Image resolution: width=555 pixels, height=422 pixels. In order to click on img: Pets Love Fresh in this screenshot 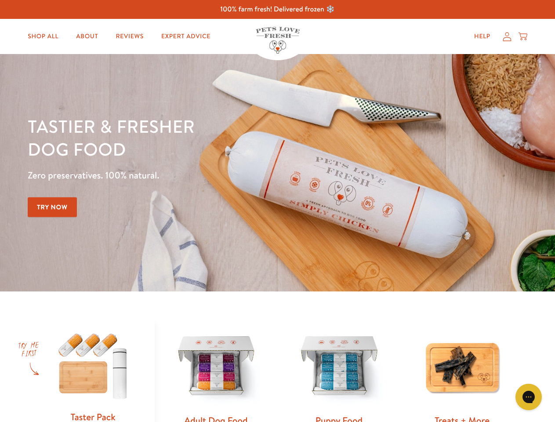, I will do `click(278, 40)`.